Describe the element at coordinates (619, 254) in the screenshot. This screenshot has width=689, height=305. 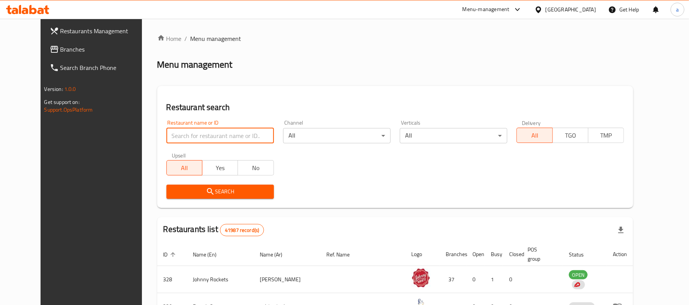
I see `th: Action` at that location.